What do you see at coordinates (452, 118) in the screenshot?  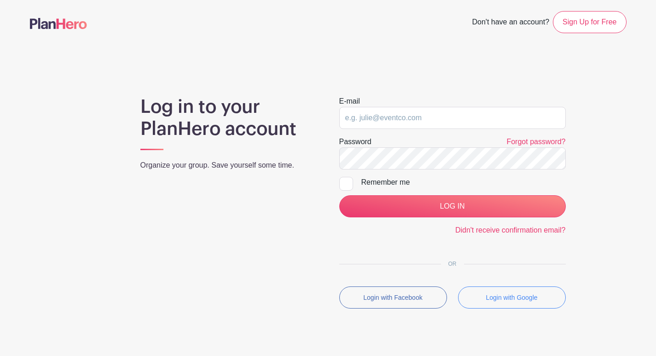 I see `input: e.g. julie@eventco.com` at bounding box center [452, 118].